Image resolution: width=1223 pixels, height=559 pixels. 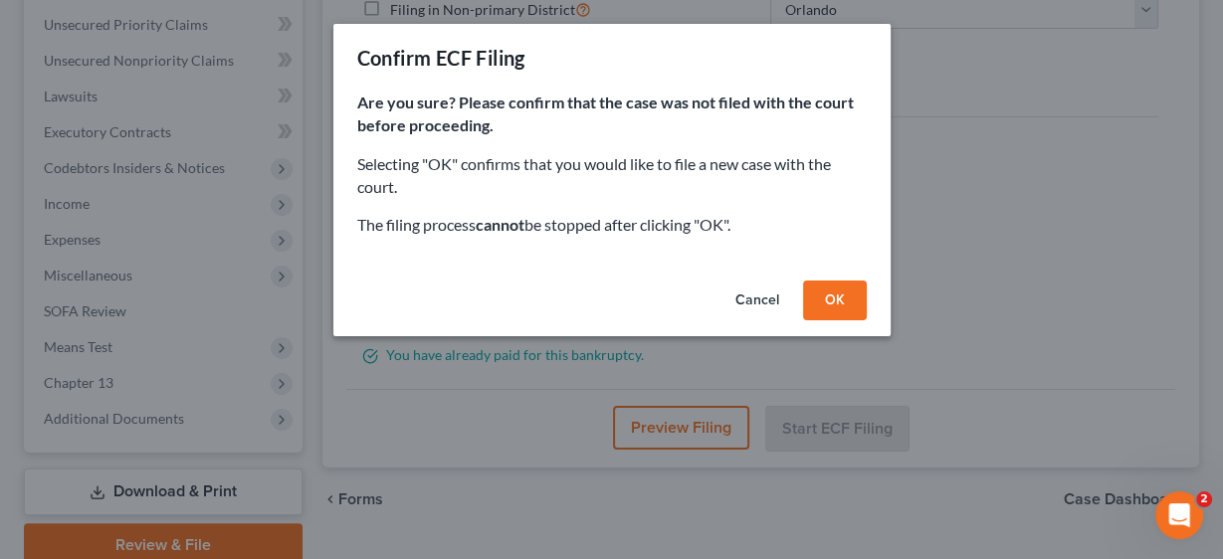 I want to click on span: 2, so click(x=1205, y=500).